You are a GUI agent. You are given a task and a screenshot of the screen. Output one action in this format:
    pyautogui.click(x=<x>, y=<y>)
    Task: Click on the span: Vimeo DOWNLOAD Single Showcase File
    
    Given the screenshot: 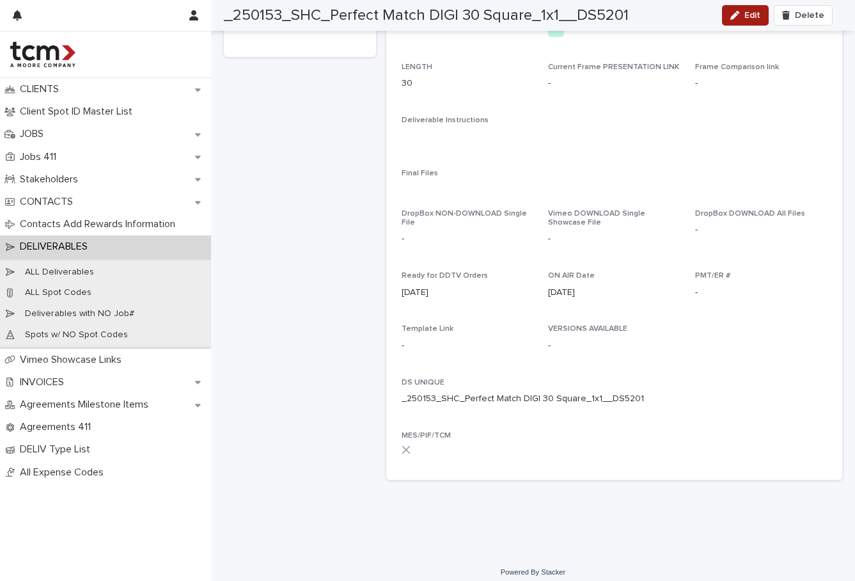 What is the action you would take?
    pyautogui.click(x=597, y=218)
    